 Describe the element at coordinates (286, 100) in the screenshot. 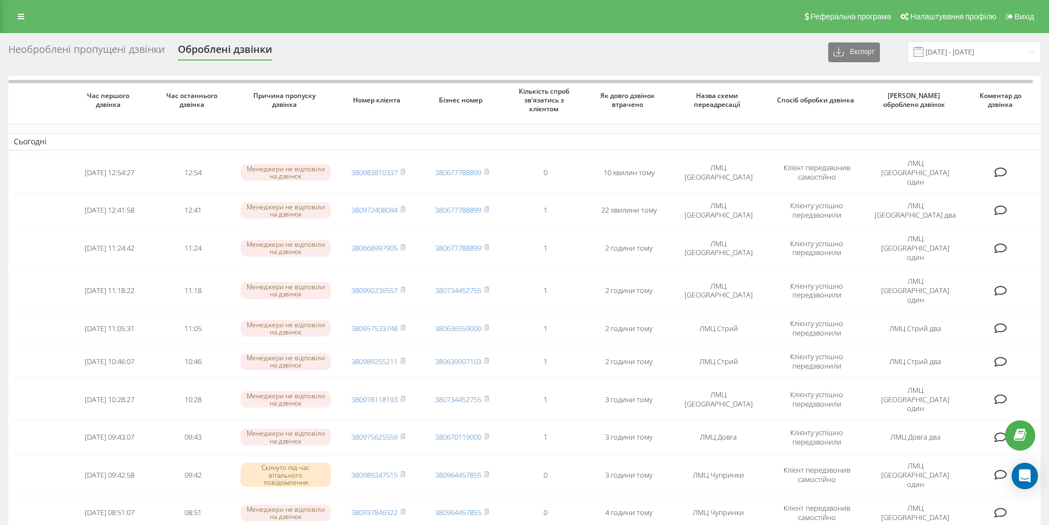

I see `span: Причина пропуску дзвінка` at that location.